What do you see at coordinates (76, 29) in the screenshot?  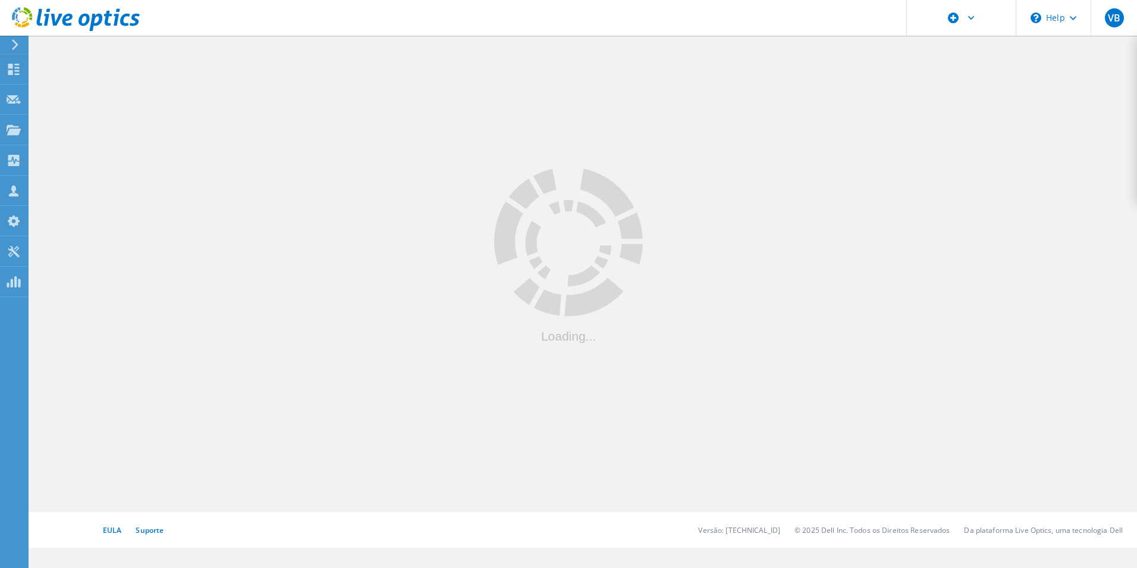 I see `a: Live Optics Dashboard` at bounding box center [76, 29].